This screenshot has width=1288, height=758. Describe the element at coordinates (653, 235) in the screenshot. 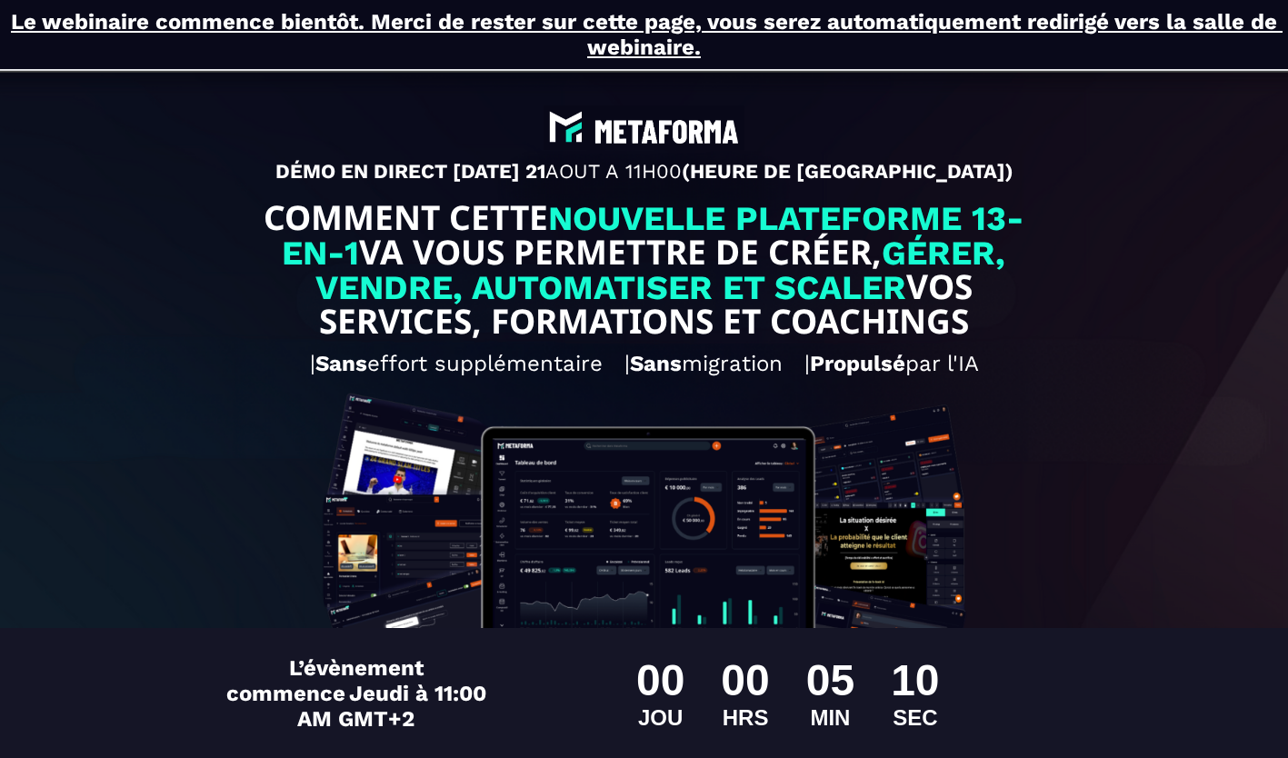

I see `span: NOUVELLE PLATEFORME 13-EN-1` at that location.